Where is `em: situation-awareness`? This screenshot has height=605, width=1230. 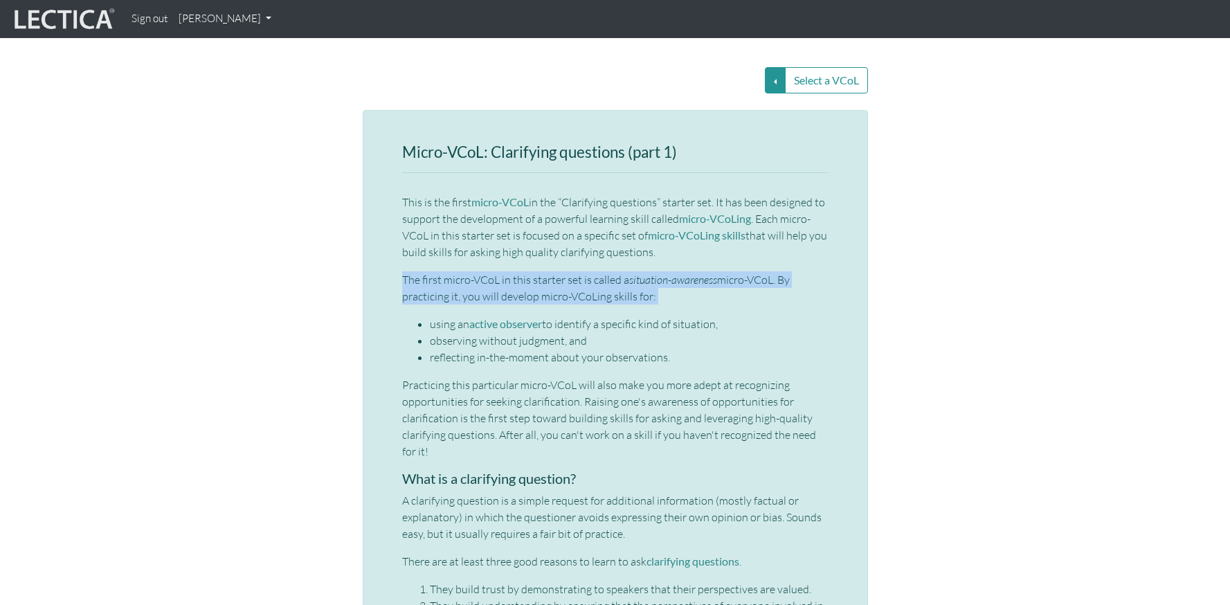
em: situation-awareness is located at coordinates (673, 280).